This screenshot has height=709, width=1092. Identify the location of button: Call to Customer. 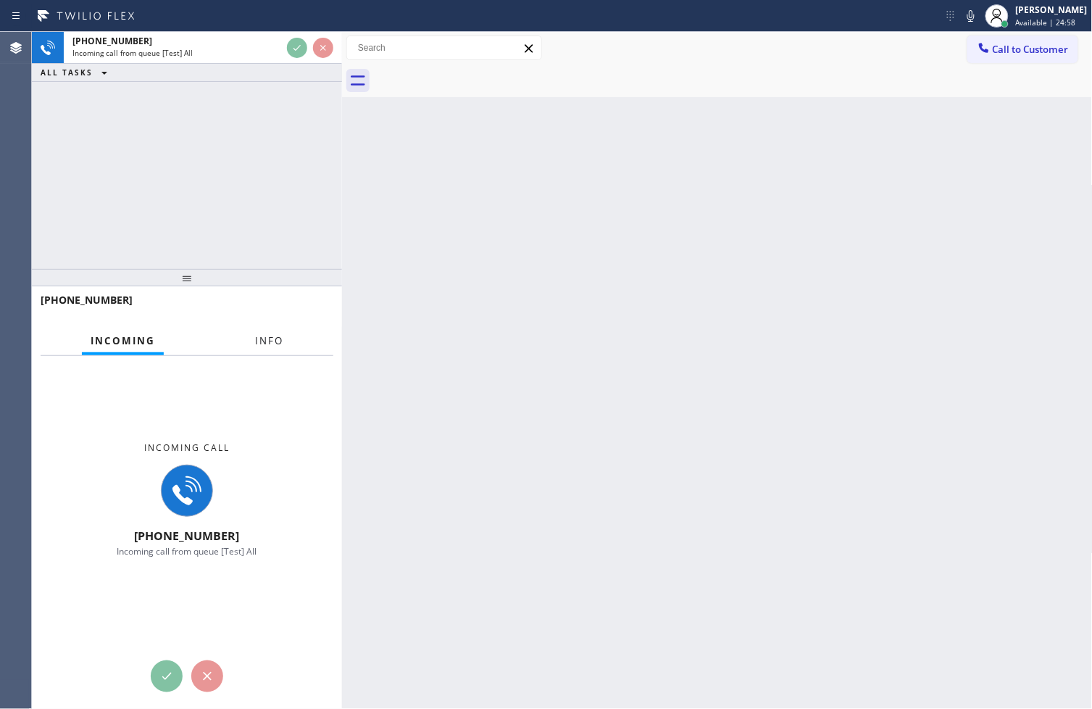
(1022, 49).